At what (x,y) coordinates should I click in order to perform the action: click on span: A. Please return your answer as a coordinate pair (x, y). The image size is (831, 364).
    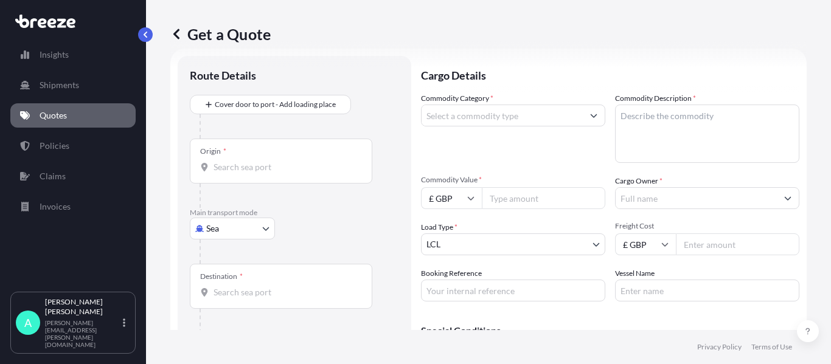
    Looking at the image, I should click on (28, 323).